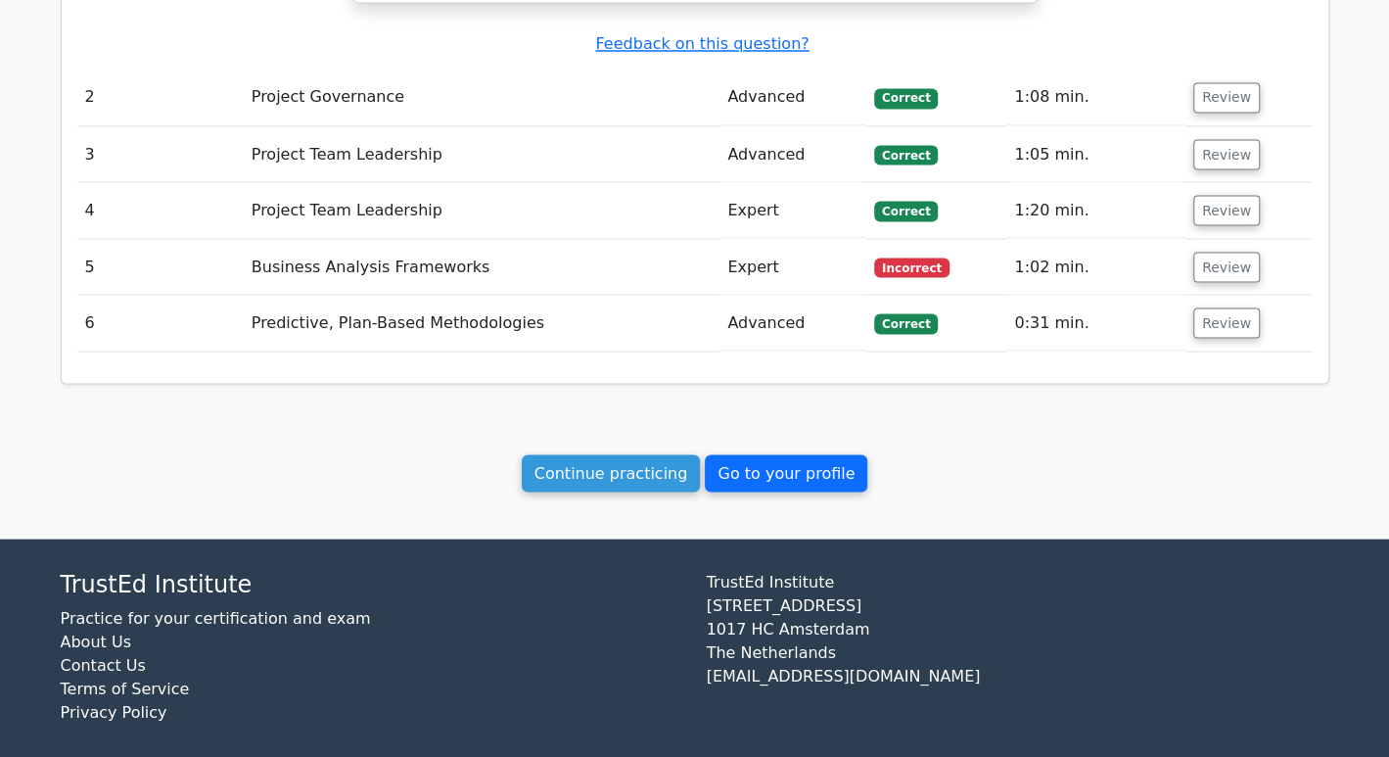 The width and height of the screenshot is (1389, 757). What do you see at coordinates (482, 97) in the screenshot?
I see `td: Project Governance` at bounding box center [482, 97].